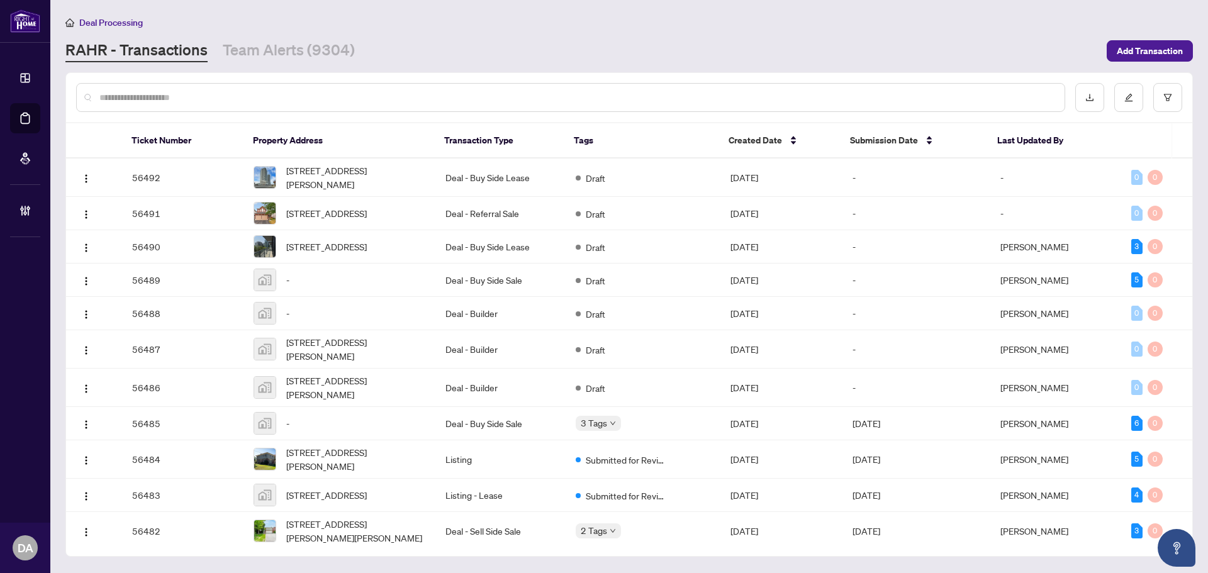 The height and width of the screenshot is (573, 1208). What do you see at coordinates (183, 531) in the screenshot?
I see `td: 56482` at bounding box center [183, 531].